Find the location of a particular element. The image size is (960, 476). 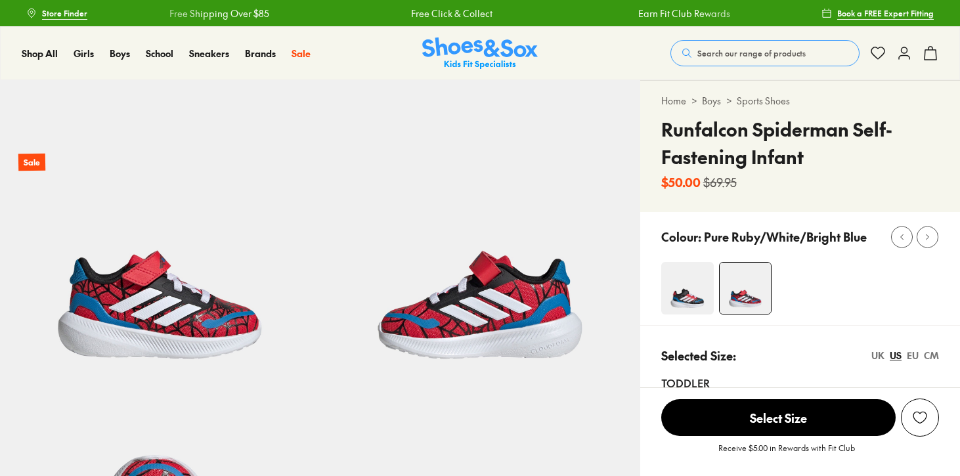

button: Add to Wishlist is located at coordinates (920, 418).